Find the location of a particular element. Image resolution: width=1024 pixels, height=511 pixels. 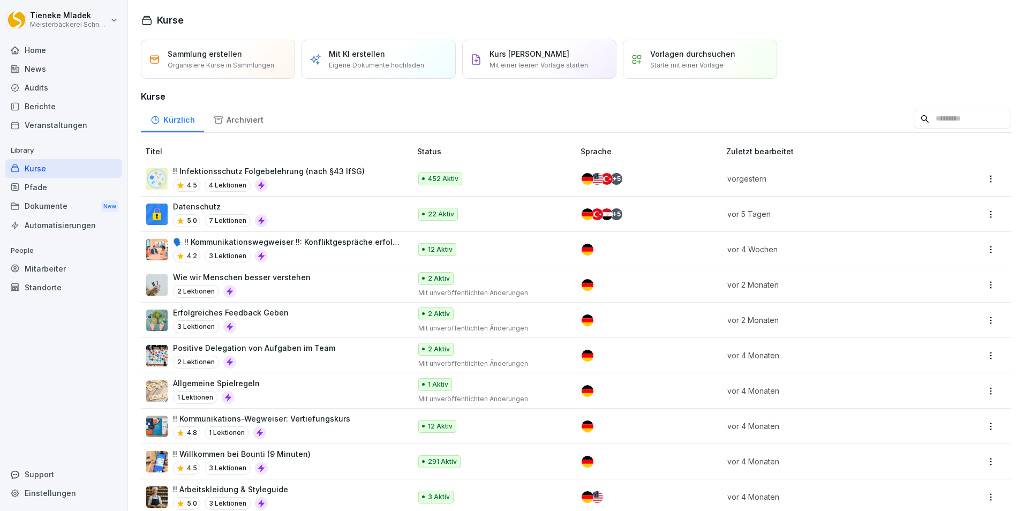

p: Meisterbäckerei Schneckenburger is located at coordinates (69, 25).